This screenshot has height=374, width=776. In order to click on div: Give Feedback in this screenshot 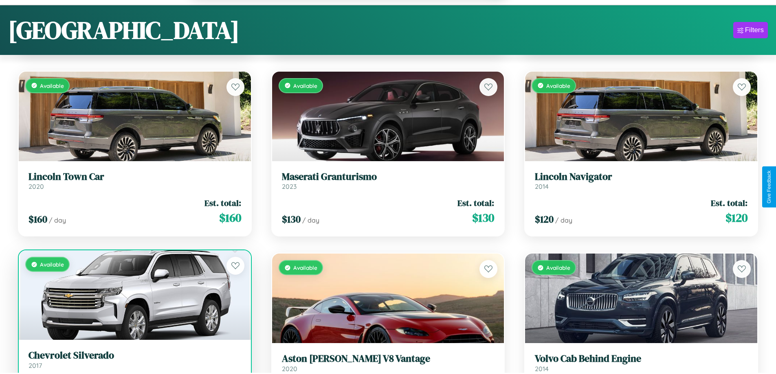, I will do `click(769, 187)`.